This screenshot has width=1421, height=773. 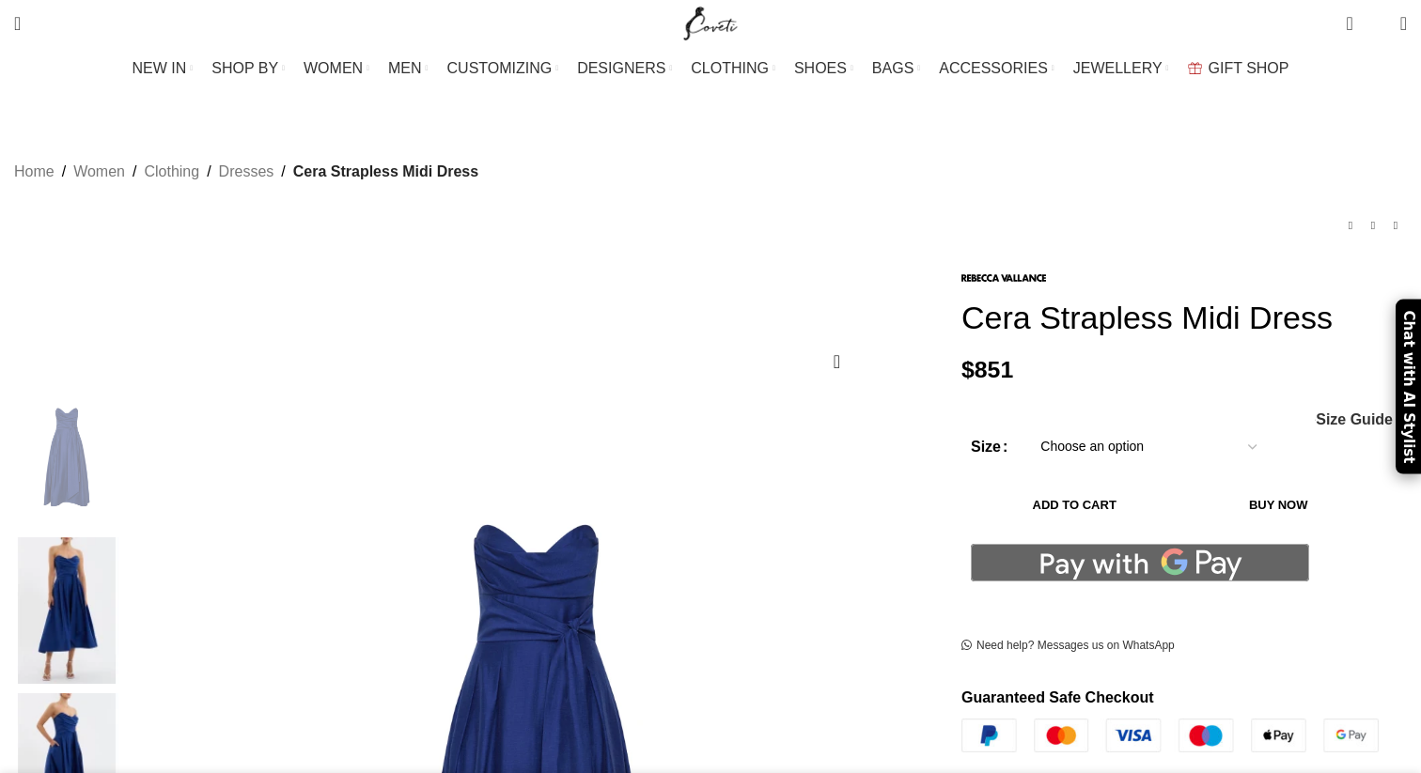 What do you see at coordinates (1350, 226) in the screenshot?
I see `a: Previous product` at bounding box center [1350, 226].